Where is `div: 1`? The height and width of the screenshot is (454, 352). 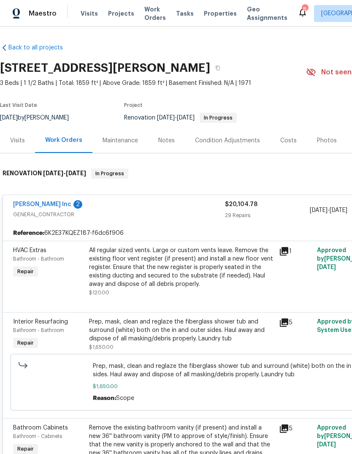 div: 1 is located at coordinates (295, 251).